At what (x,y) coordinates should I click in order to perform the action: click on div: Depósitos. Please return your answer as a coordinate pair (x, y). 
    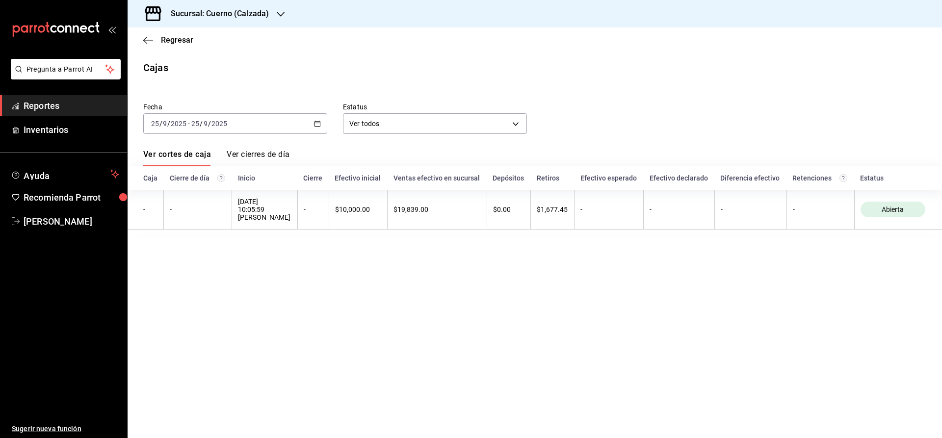
    Looking at the image, I should click on (508, 178).